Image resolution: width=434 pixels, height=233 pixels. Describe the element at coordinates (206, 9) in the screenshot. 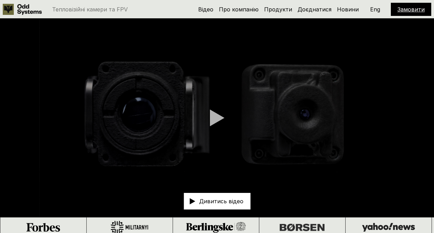

I see `a: Відео` at that location.